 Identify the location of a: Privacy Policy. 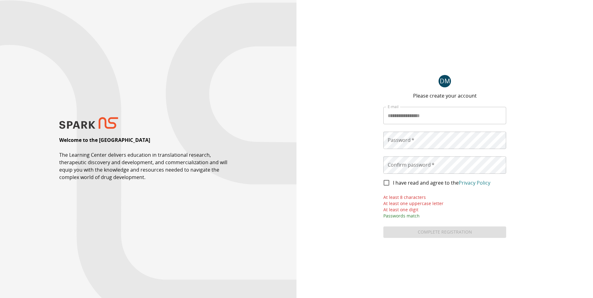
(474, 183).